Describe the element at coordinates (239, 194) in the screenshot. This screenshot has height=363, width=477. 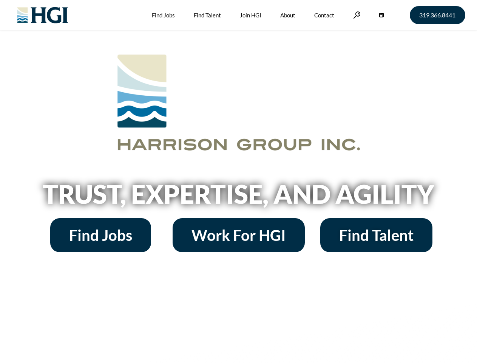
I see `h2: Trust, Expertise, and Agility` at that location.